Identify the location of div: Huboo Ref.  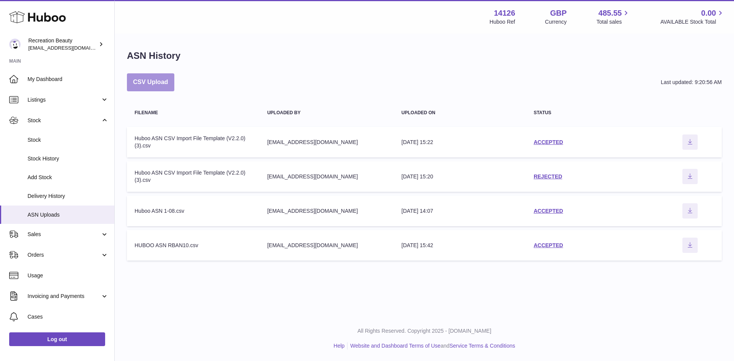
(502, 22).